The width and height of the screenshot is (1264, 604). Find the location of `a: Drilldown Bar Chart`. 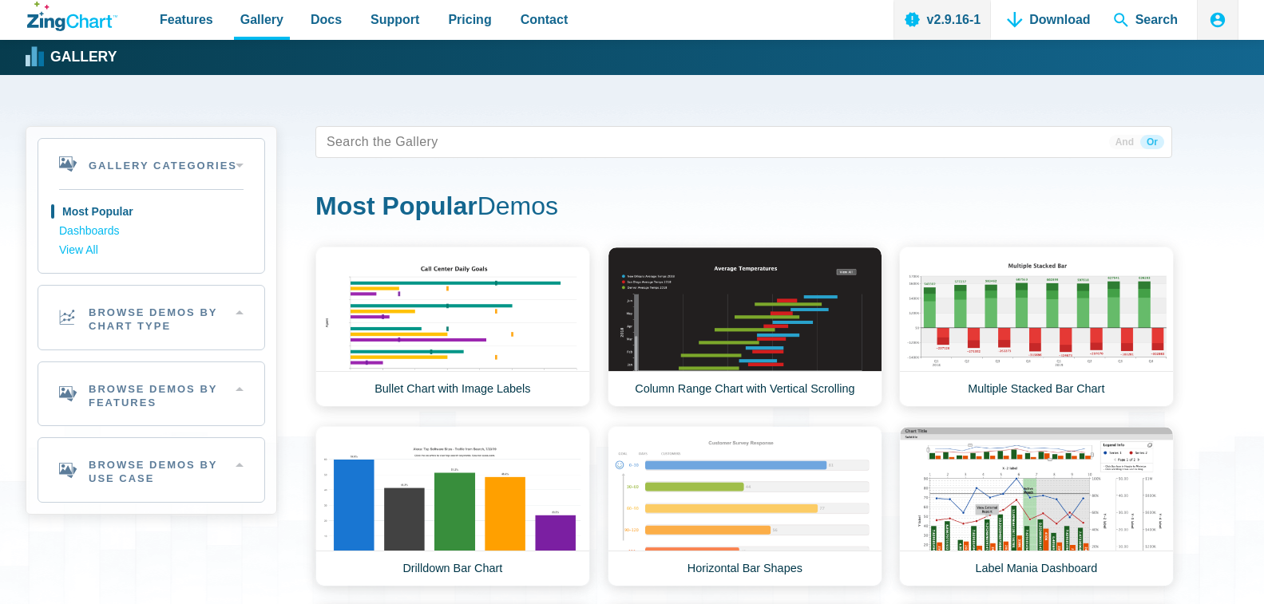

a: Drilldown Bar Chart is located at coordinates (453, 506).